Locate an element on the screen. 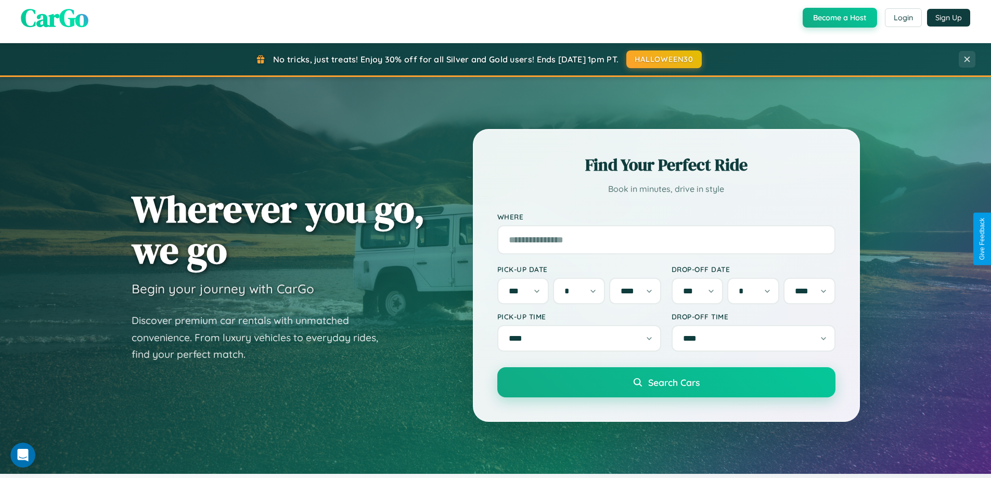 Image resolution: width=991 pixels, height=478 pixels. button: Become a Host is located at coordinates (840, 18).